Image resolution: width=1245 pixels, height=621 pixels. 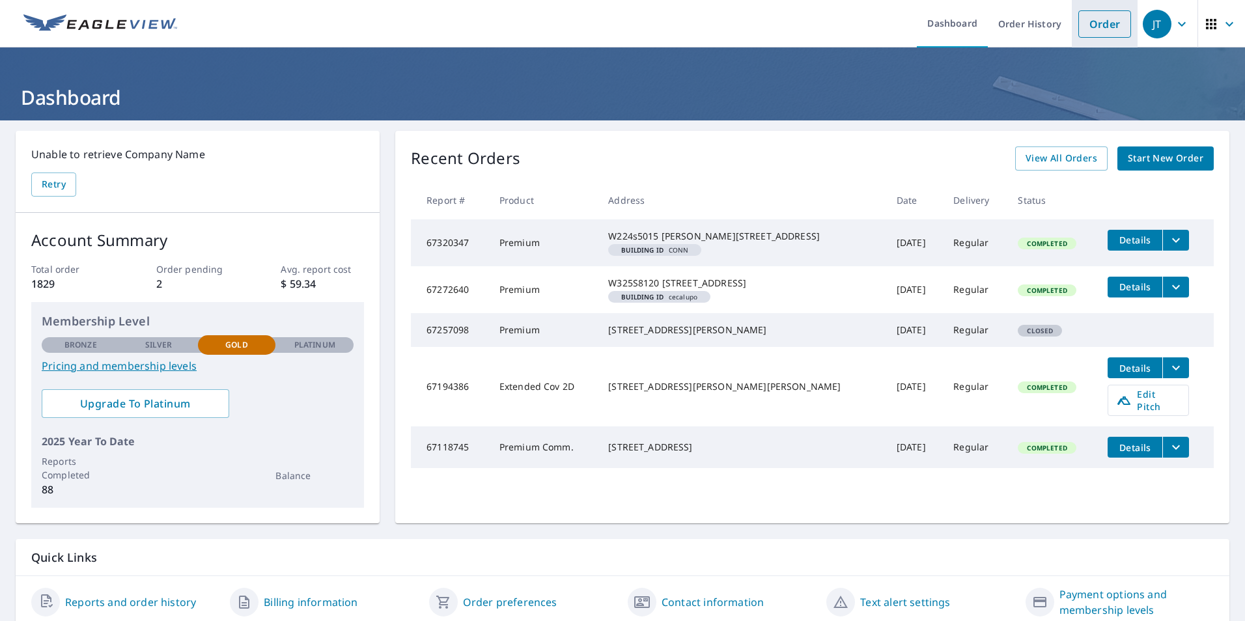 I want to click on button: detailsBtn-67272640, so click(x=1135, y=287).